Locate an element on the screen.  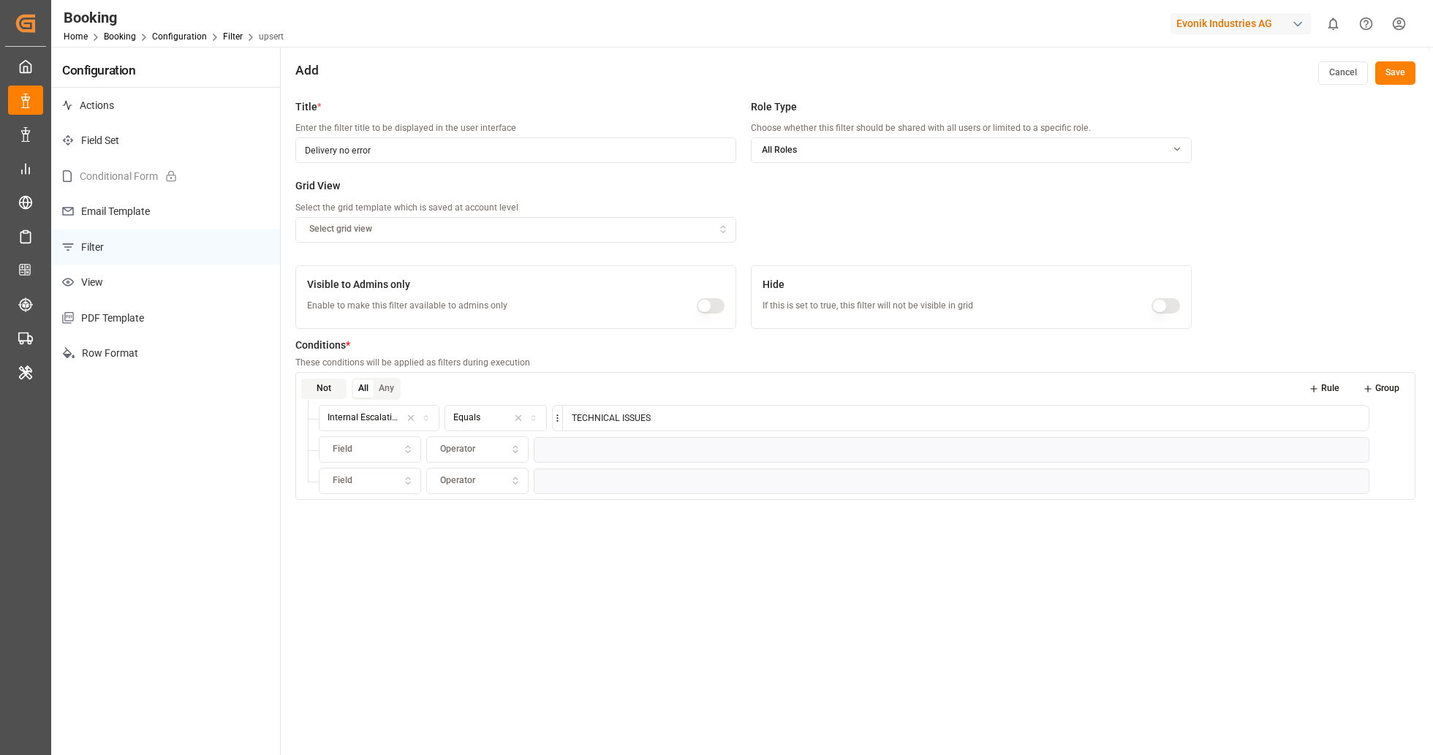
button: Not is located at coordinates (324, 389).